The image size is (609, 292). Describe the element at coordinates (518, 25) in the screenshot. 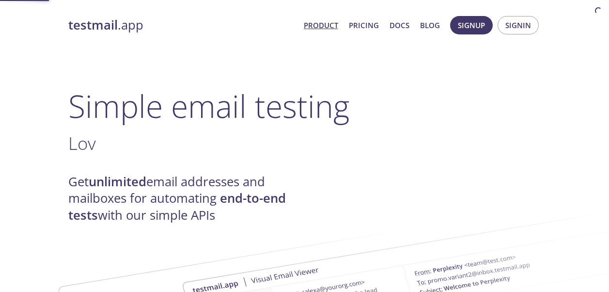

I see `span: Signin` at that location.